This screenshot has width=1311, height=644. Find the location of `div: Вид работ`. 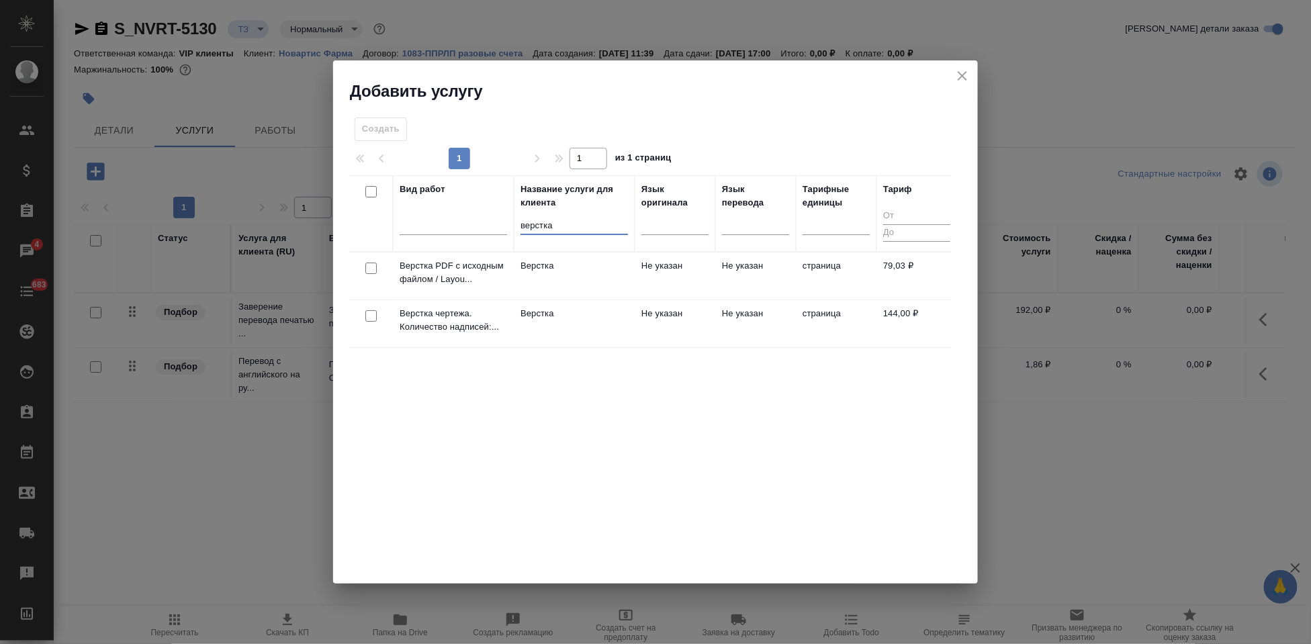

div: Вид работ is located at coordinates (423, 189).